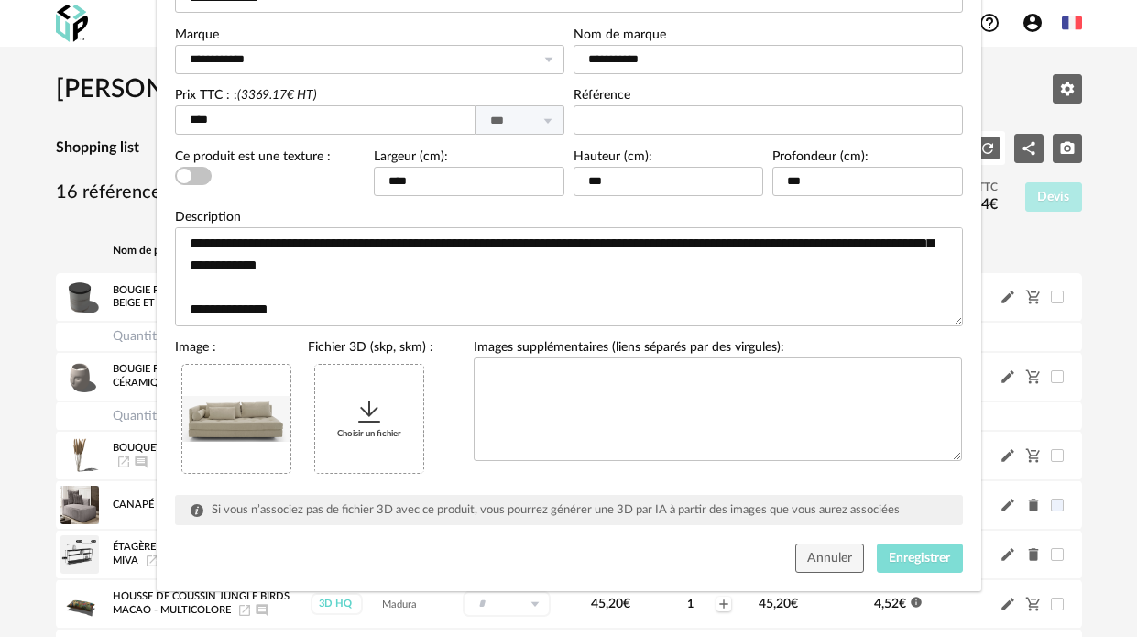 The height and width of the screenshot is (637, 1137). What do you see at coordinates (197, 37) in the screenshot?
I see `label: Marque` at bounding box center [197, 37].